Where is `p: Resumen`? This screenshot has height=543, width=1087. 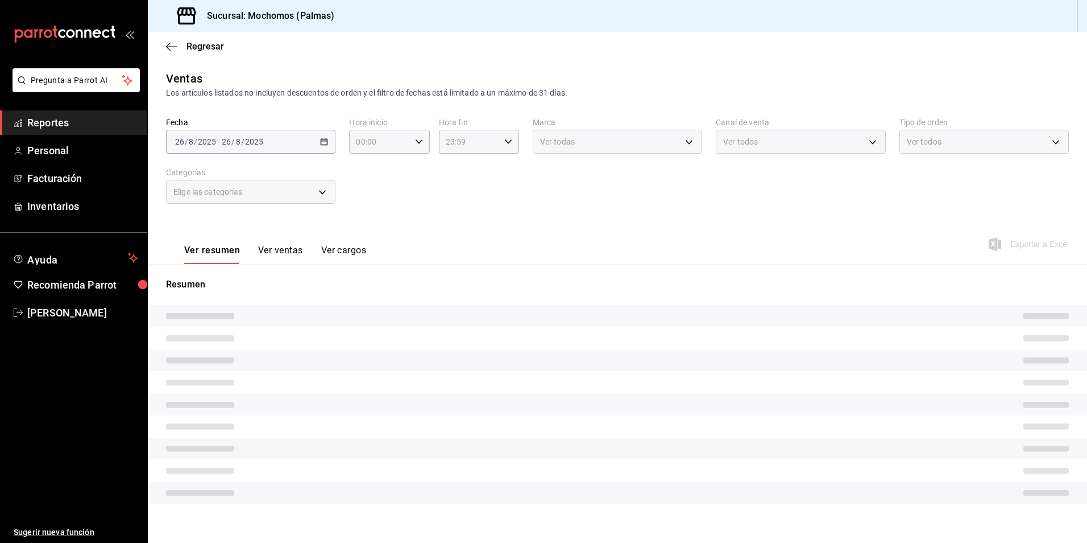 p: Resumen is located at coordinates (618, 284).